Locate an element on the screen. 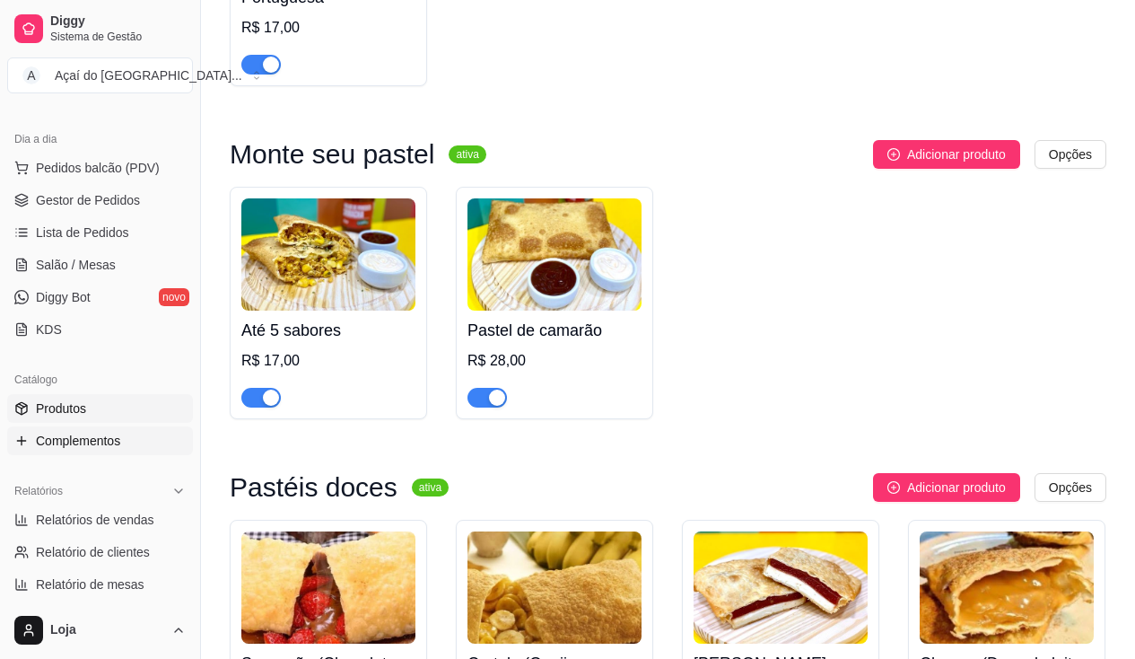  a: Lista de Pedidos is located at coordinates (100, 232).